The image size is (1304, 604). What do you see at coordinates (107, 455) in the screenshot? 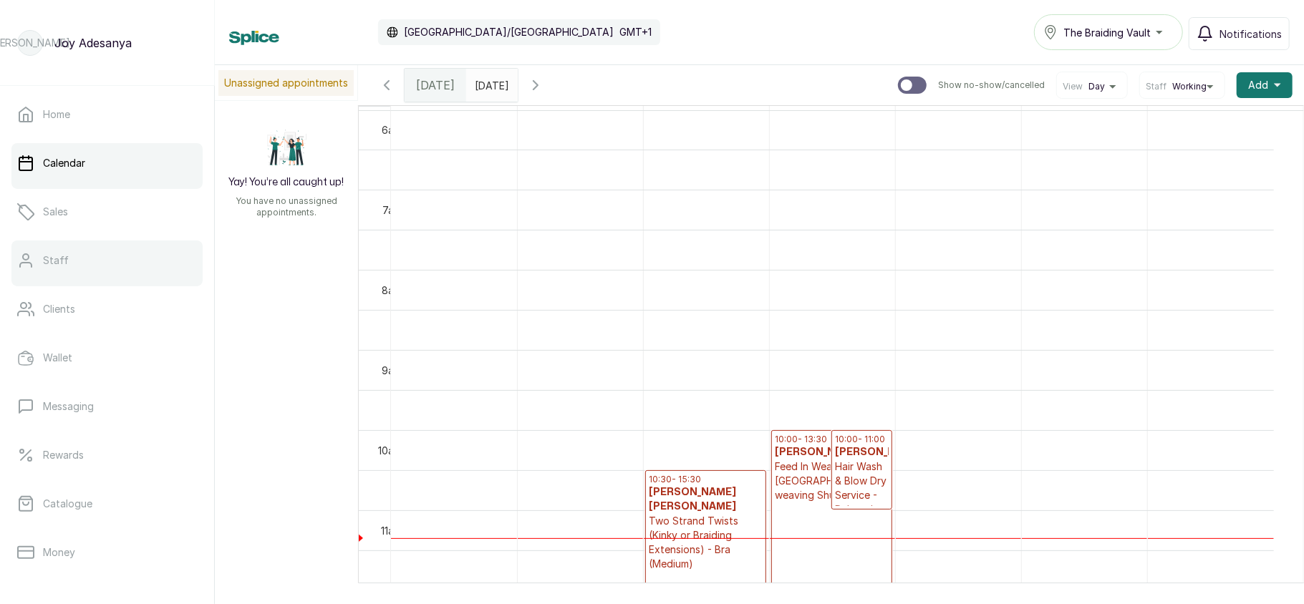
I see `a: Rewards` at bounding box center [107, 455].